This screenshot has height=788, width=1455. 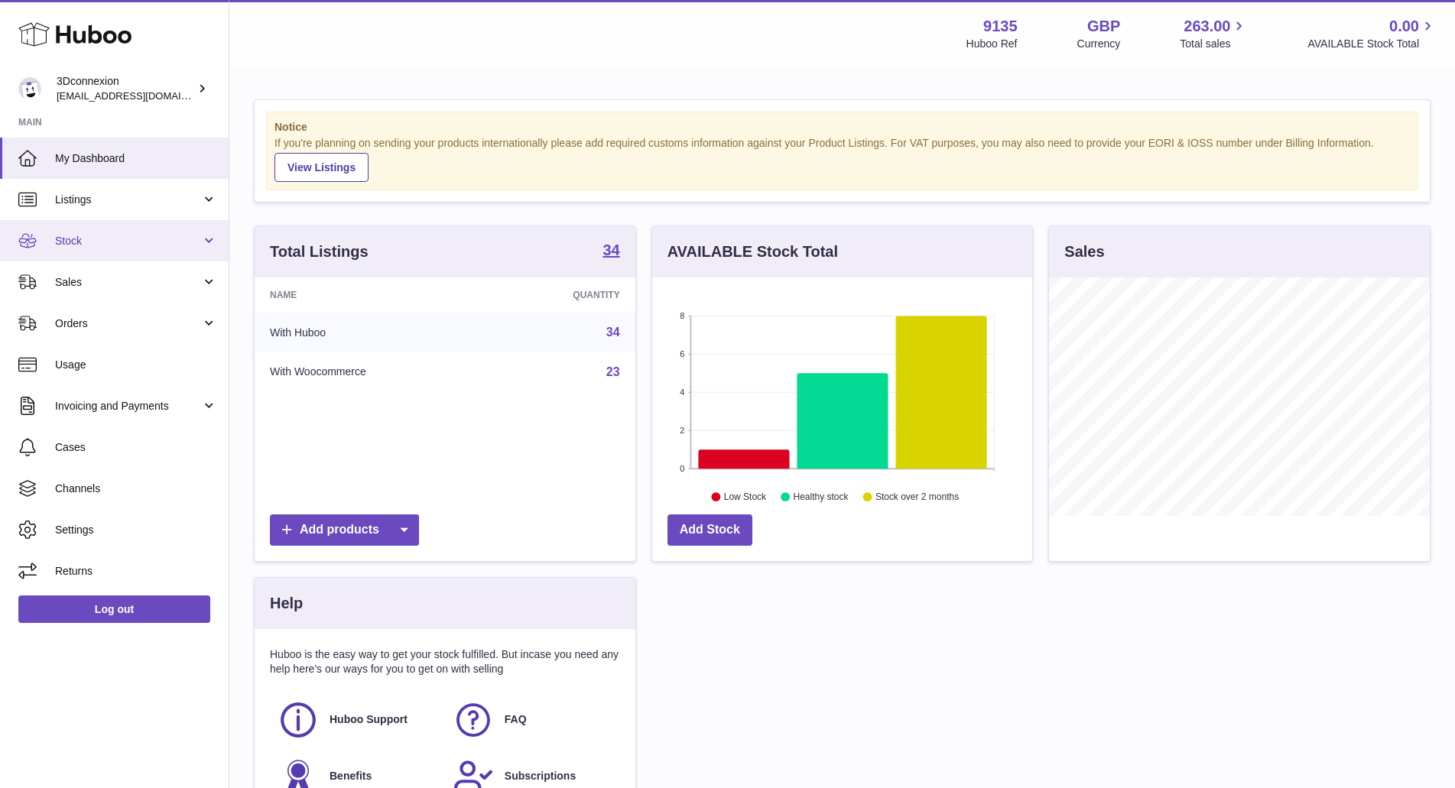 What do you see at coordinates (1103, 26) in the screenshot?
I see `strong: GBP` at bounding box center [1103, 26].